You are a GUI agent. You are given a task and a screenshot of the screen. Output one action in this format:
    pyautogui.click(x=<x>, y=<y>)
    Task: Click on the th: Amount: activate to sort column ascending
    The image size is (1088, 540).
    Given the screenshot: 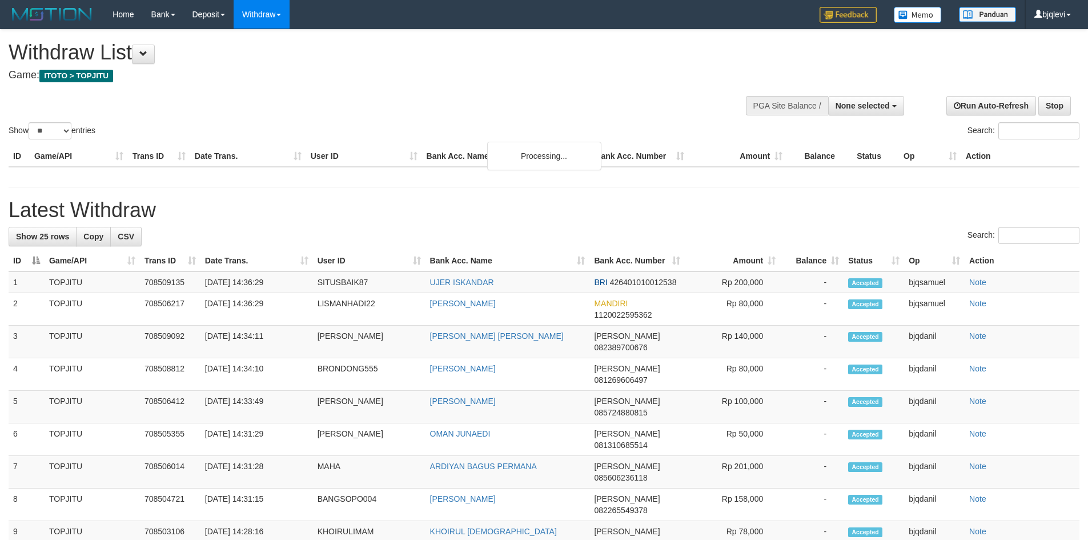 What is the action you would take?
    pyautogui.click(x=732, y=260)
    